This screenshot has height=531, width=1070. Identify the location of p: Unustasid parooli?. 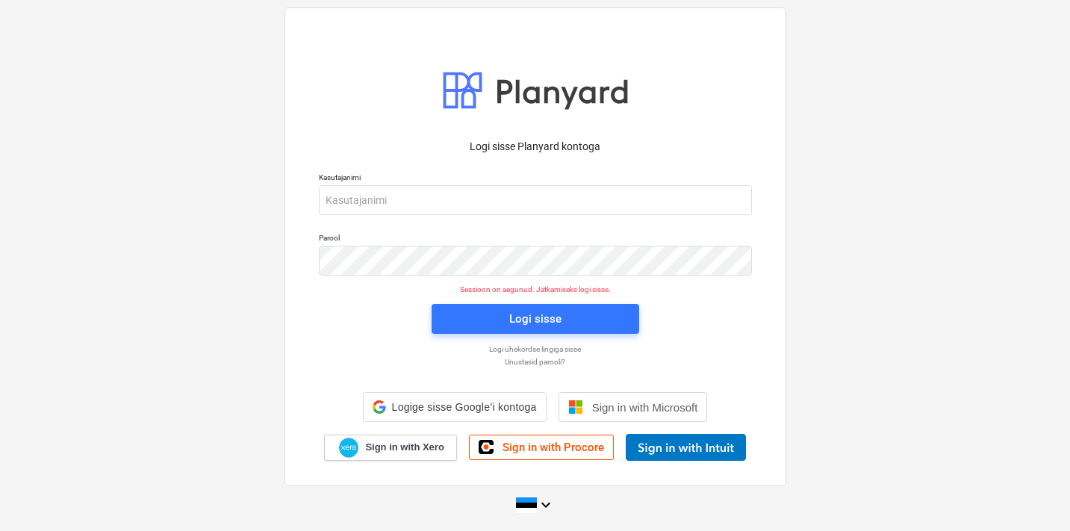
(536, 362).